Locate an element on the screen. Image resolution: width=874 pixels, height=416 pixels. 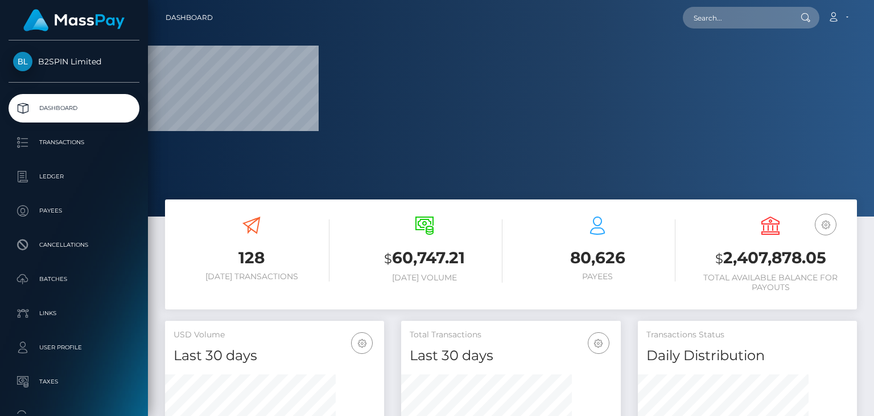
a: Taxes is located at coordinates (74, 381).